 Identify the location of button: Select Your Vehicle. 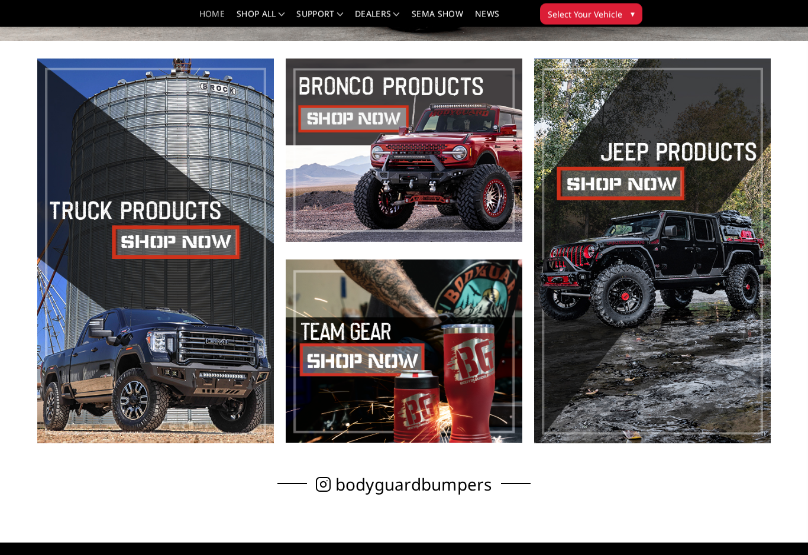
(591, 14).